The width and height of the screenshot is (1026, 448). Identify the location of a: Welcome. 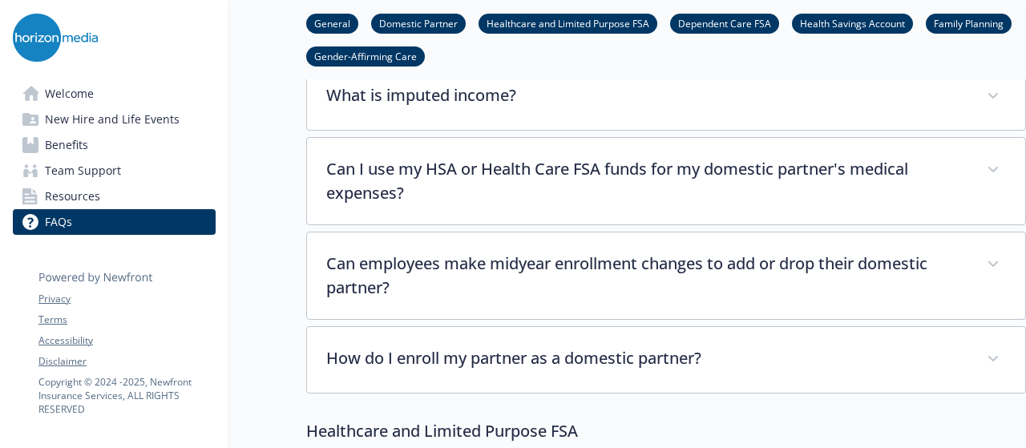
(114, 94).